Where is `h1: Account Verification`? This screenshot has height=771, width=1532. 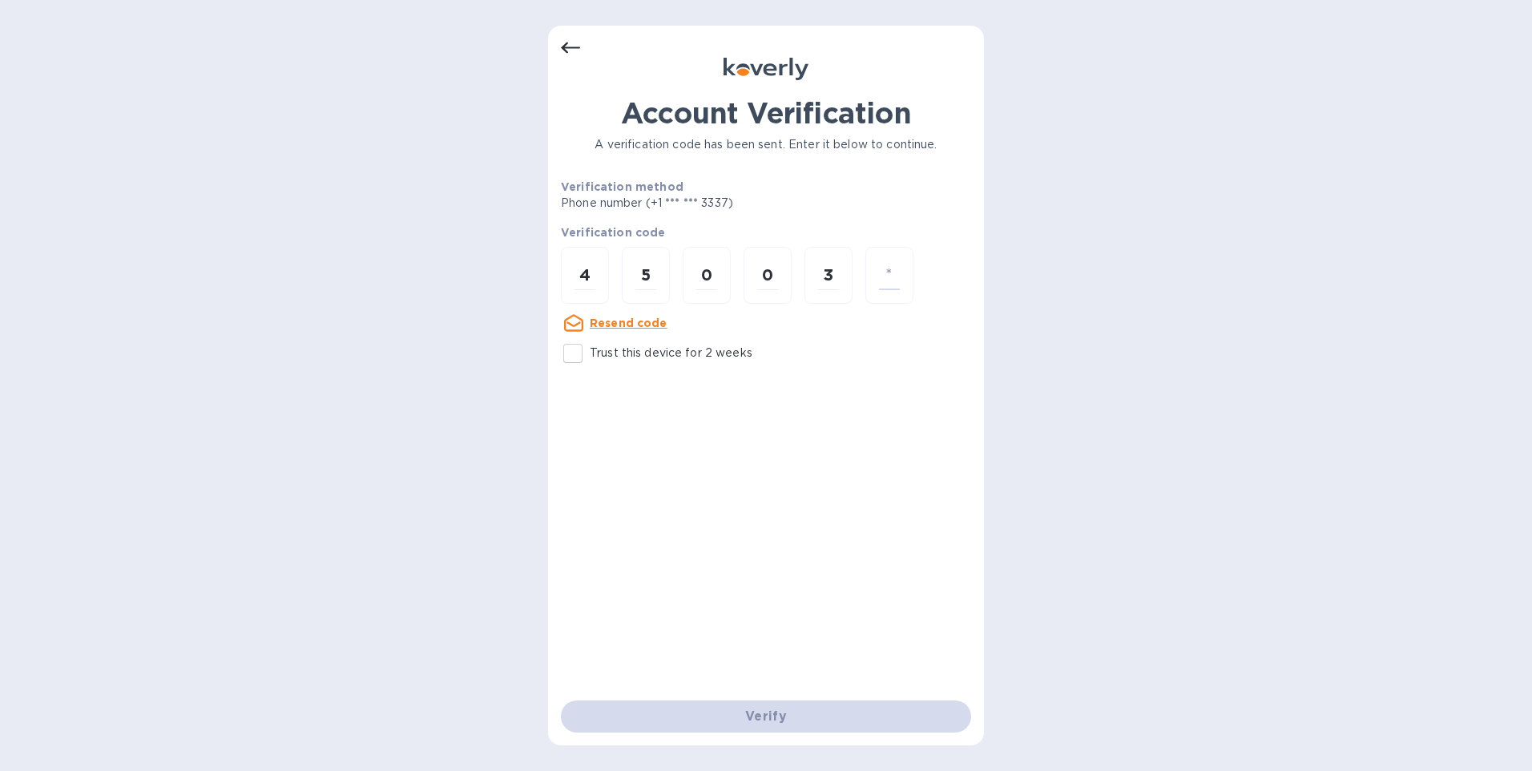
h1: Account Verification is located at coordinates (766, 113).